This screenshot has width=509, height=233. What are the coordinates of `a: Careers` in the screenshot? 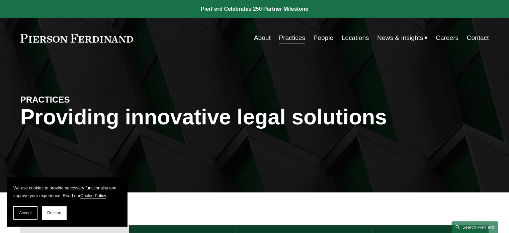 It's located at (447, 38).